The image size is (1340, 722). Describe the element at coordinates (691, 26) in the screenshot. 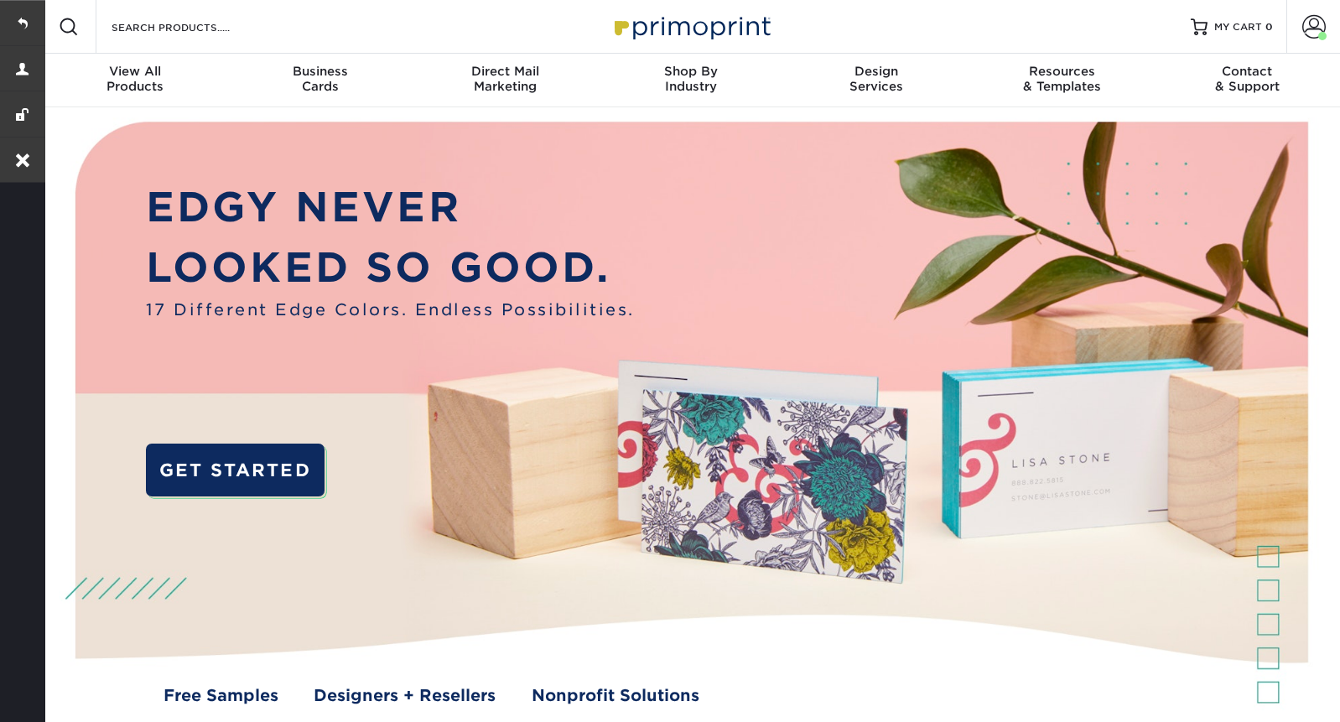

I see `img: Primoprint` at that location.